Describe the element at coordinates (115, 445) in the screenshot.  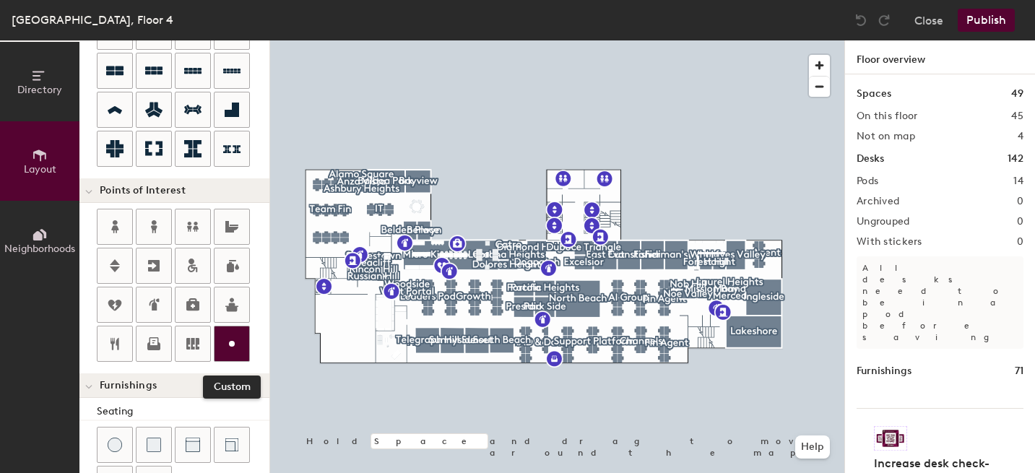
I see `img: Stool` at that location.